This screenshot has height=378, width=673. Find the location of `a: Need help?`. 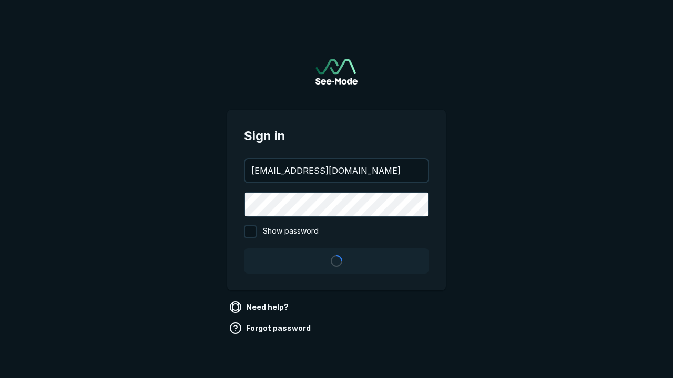

a: Need help? is located at coordinates (260, 307).